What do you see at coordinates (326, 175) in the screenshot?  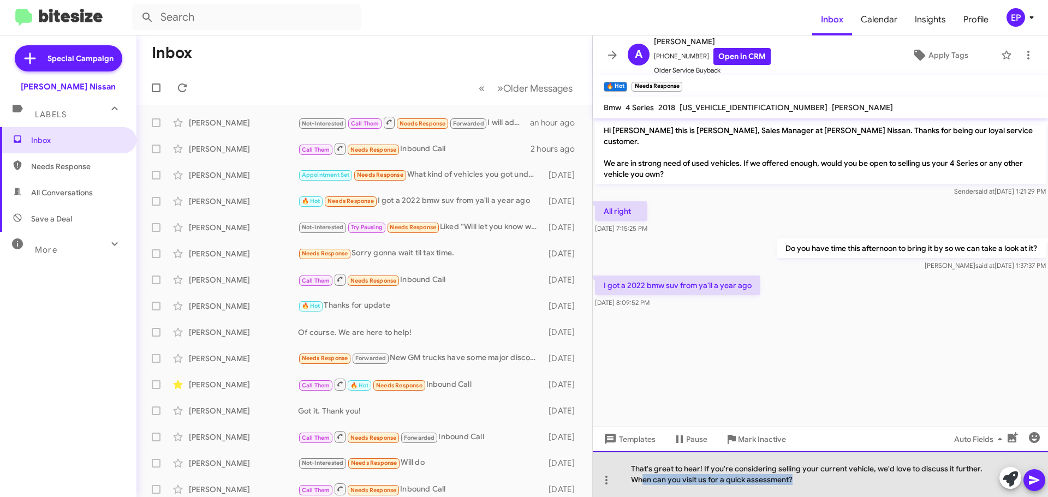 I see `span: Appointment Set` at bounding box center [326, 175].